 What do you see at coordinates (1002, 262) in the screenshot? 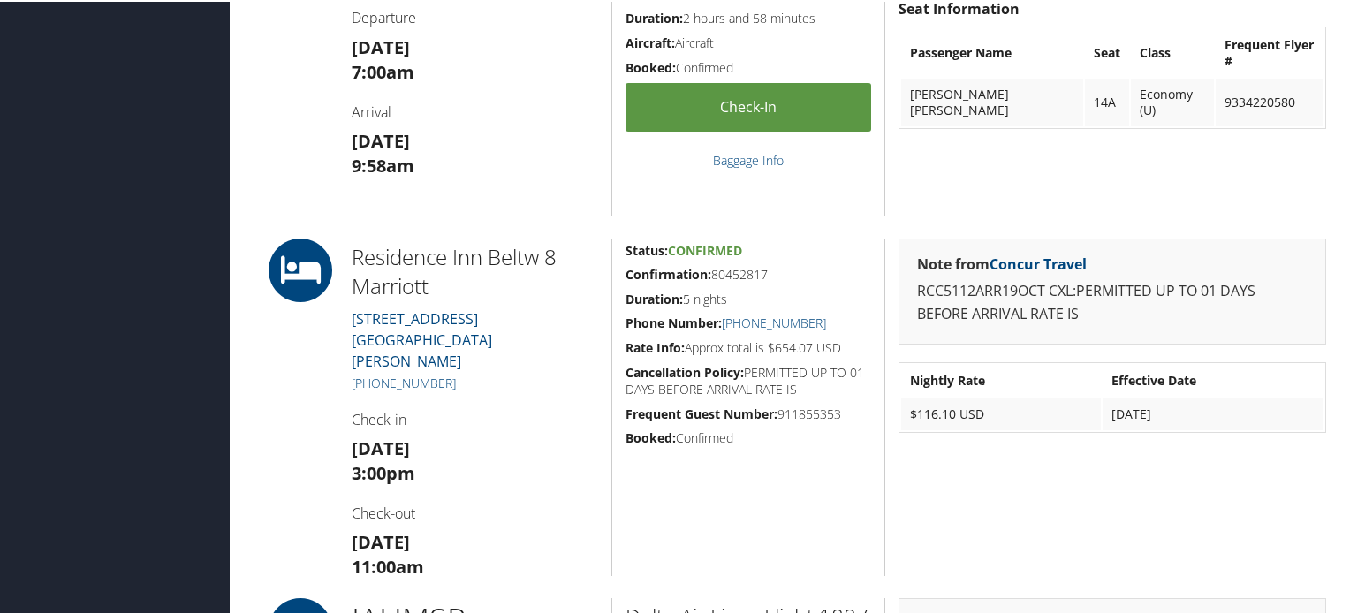
I see `strong: Note from` at bounding box center [1002, 262].